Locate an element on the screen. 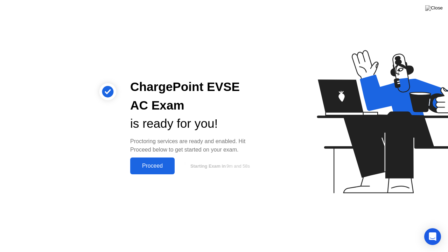 This screenshot has width=448, height=252. div: ChargePoint EVSE AC Exam is located at coordinates (195, 96).